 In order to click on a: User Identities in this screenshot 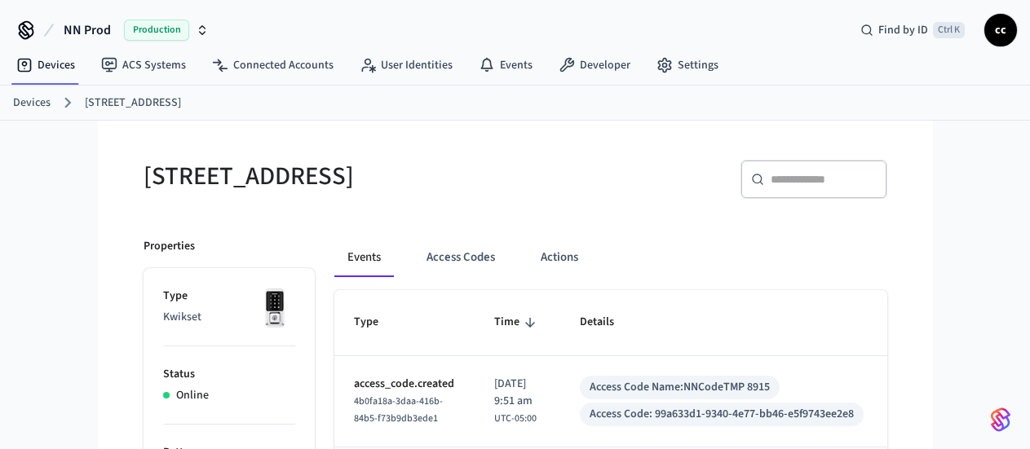, I will do `click(406, 65)`.